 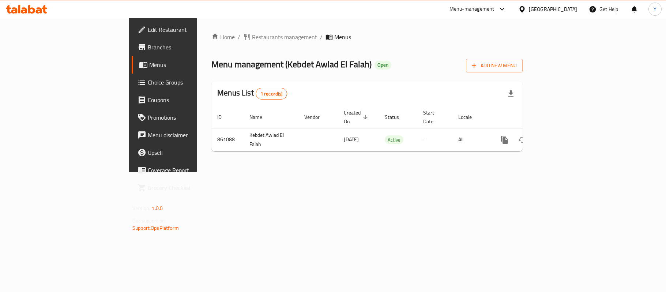 What do you see at coordinates (522, 140) in the screenshot?
I see `button: Change Status` at bounding box center [522, 140].